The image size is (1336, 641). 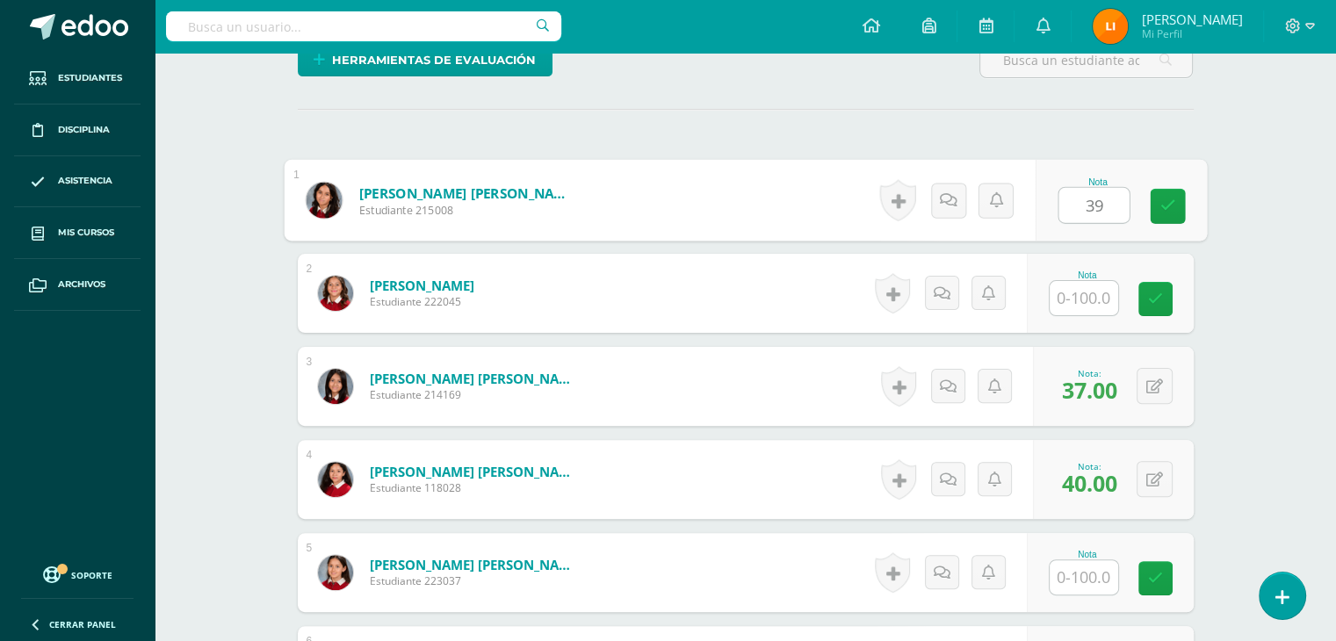 What do you see at coordinates (1110, 26) in the screenshot?
I see `img: 28ecc1bf22103e0412e4709af4ae5810.png` at bounding box center [1110, 26].